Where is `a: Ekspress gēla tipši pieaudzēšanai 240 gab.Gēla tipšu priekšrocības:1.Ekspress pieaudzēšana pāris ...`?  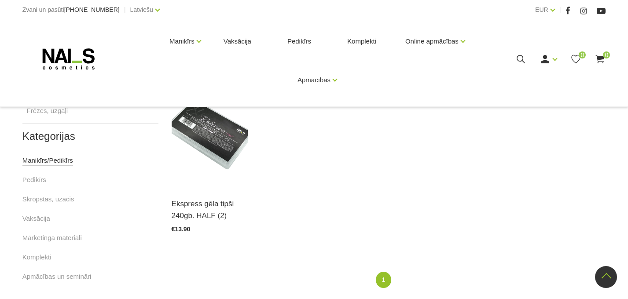 a: Ekspress gēla tipši pieaudzēšanai 240 gab.Gēla tipšu priekšrocības:1.Ekspress pieaudzēšana pāris ... is located at coordinates (209, 134).